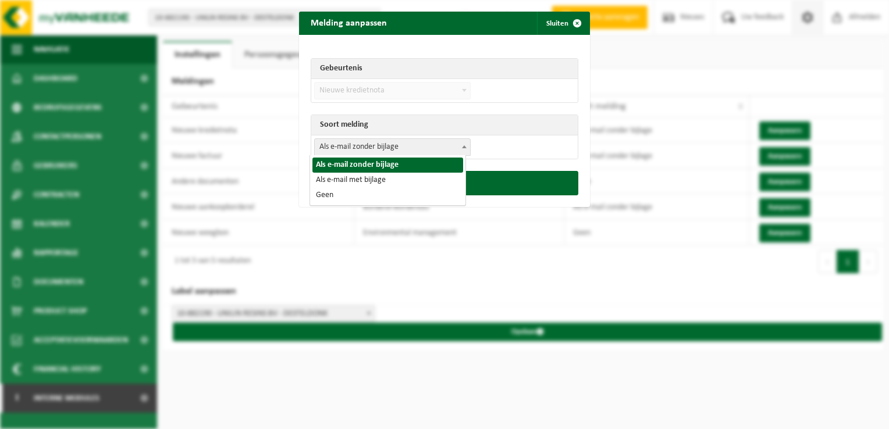  What do you see at coordinates (445, 125) in the screenshot?
I see `th: Soort melding` at bounding box center [445, 125].